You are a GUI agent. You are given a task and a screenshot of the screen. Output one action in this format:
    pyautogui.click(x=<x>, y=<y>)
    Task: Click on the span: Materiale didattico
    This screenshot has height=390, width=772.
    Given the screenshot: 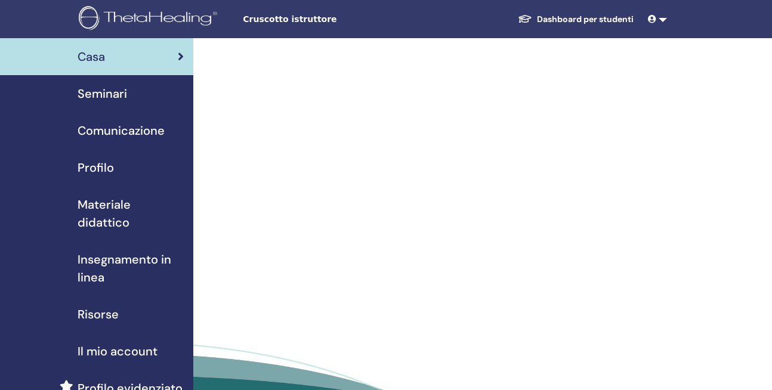 What is the action you would take?
    pyautogui.click(x=131, y=214)
    